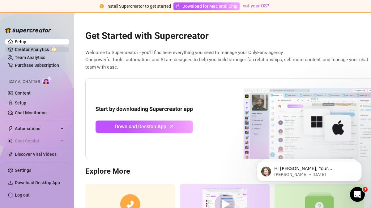  What do you see at coordinates (47, 81) in the screenshot?
I see `img: AI Chatter` at bounding box center [47, 81].